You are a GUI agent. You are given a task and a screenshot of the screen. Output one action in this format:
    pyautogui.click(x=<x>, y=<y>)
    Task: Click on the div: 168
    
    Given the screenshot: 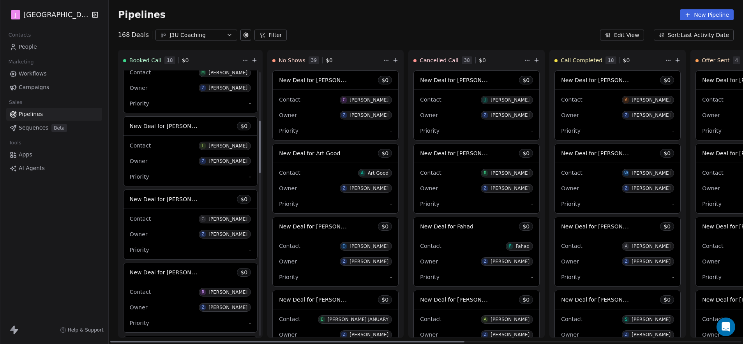 What is the action you would take?
    pyautogui.click(x=133, y=35)
    